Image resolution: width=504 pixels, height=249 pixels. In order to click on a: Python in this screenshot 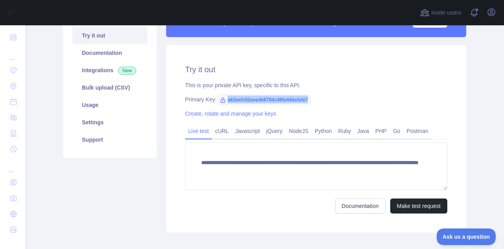, I will do `click(324, 131)`.